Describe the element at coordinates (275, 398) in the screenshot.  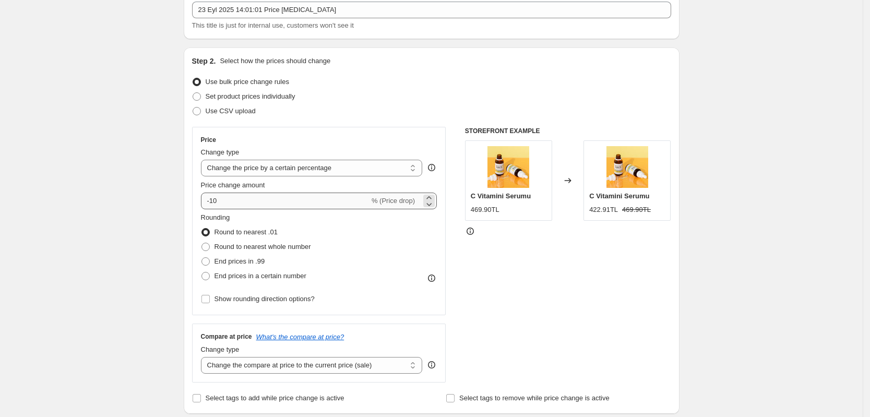
I see `span: Select tags to add while price change is active` at that location.